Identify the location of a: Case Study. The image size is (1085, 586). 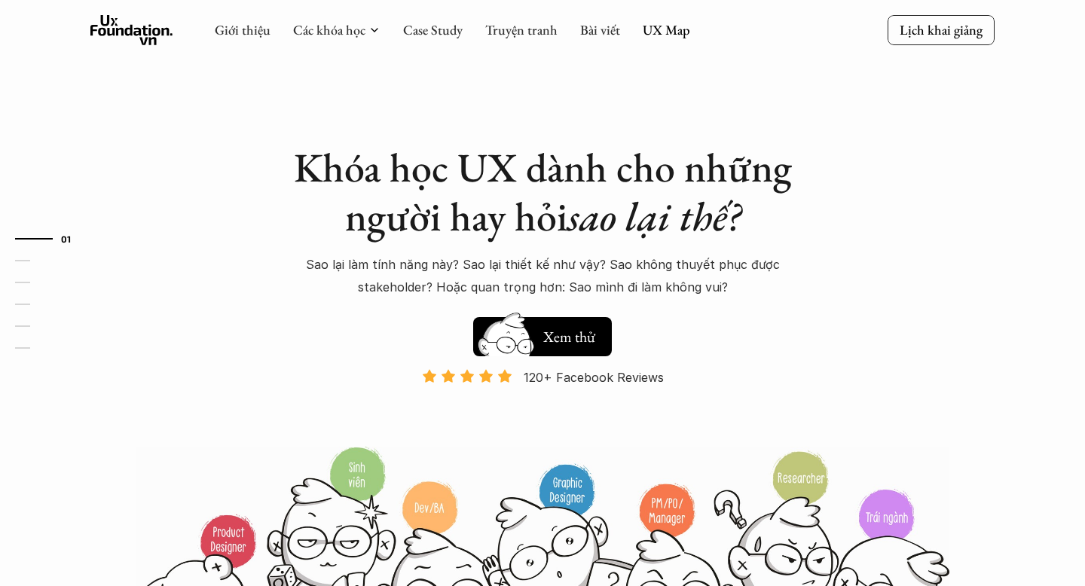
(432, 29).